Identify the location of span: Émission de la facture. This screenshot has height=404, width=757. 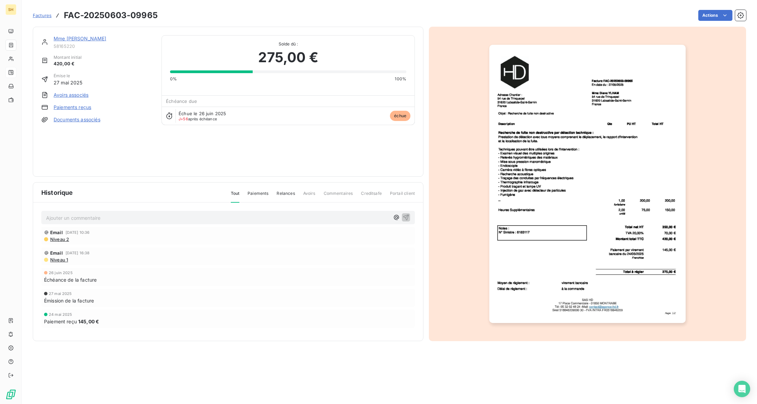
(69, 300).